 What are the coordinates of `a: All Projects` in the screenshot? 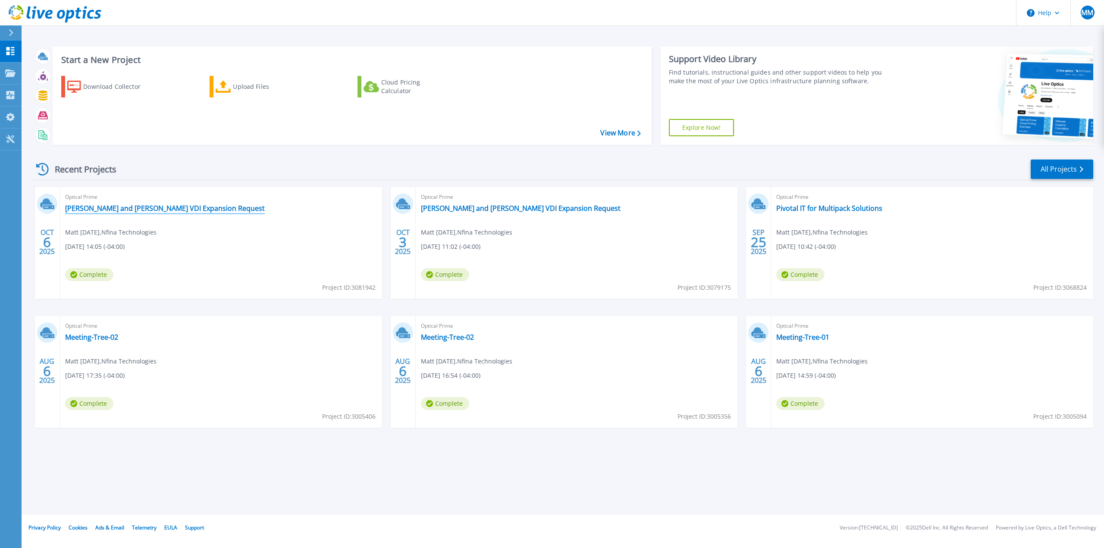 It's located at (1061, 169).